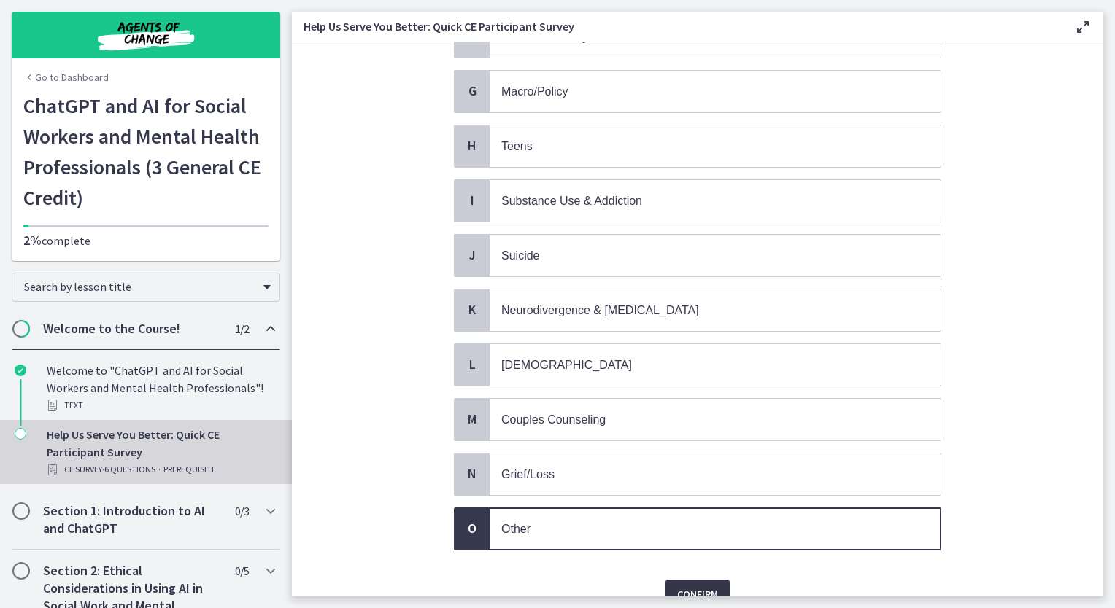 The width and height of the screenshot is (1115, 608). What do you see at coordinates (472, 365) in the screenshot?
I see `span: L` at bounding box center [472, 365].